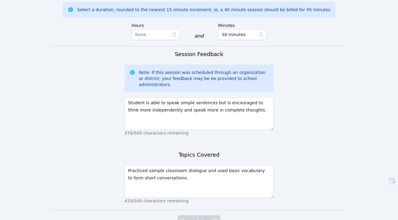  I want to click on div: and, so click(199, 36).